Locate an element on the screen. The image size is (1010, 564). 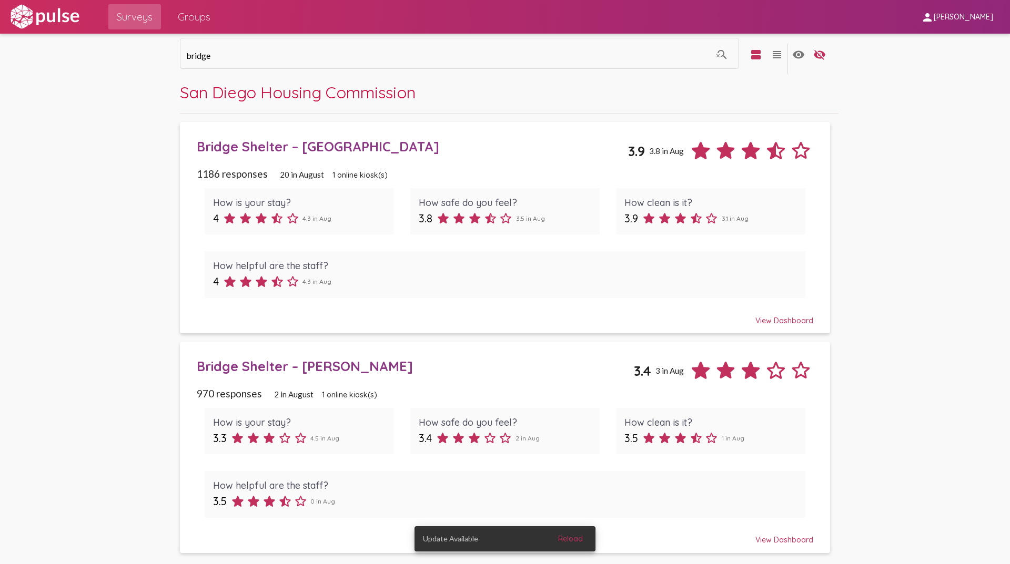
span: 1186 responses is located at coordinates (232, 174).